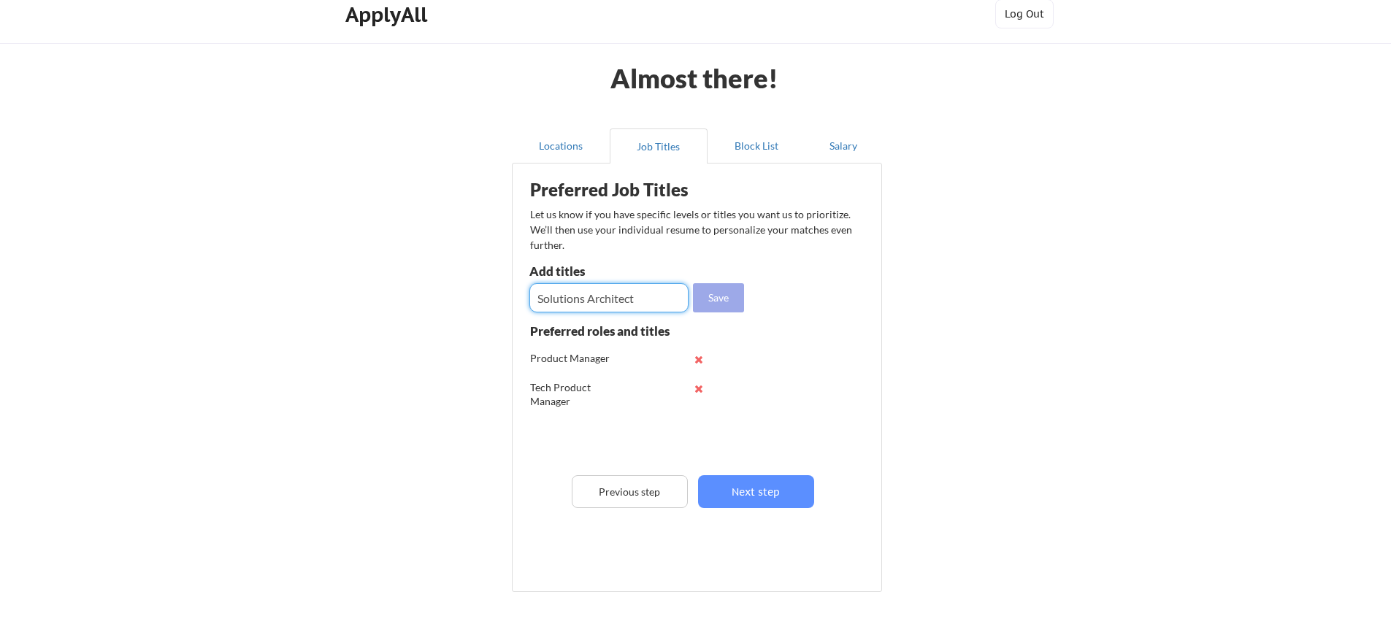 Image resolution: width=1391 pixels, height=627 pixels. Describe the element at coordinates (561, 146) in the screenshot. I see `button: Locations` at that location.